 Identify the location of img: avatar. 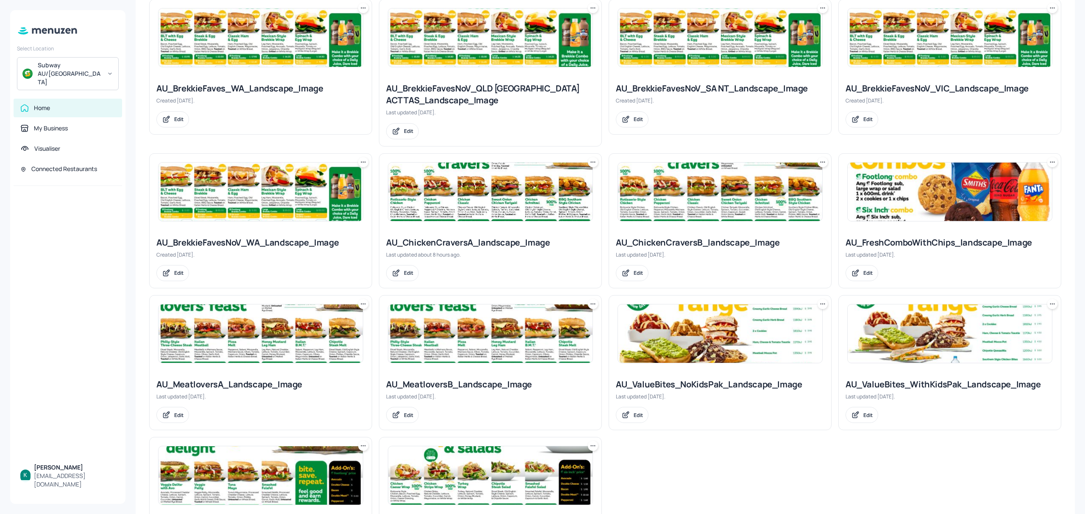
(28, 74).